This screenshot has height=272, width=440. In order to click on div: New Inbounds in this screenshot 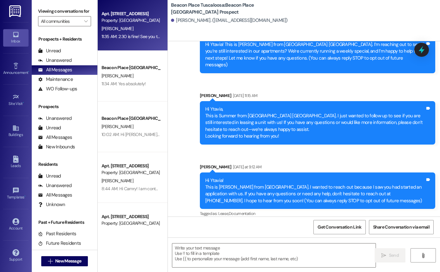, I will do `click(57, 147)`.